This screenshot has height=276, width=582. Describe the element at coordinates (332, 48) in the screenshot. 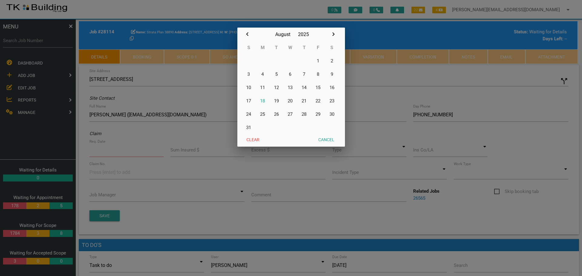

I see `abbr: Saturday` at that location.